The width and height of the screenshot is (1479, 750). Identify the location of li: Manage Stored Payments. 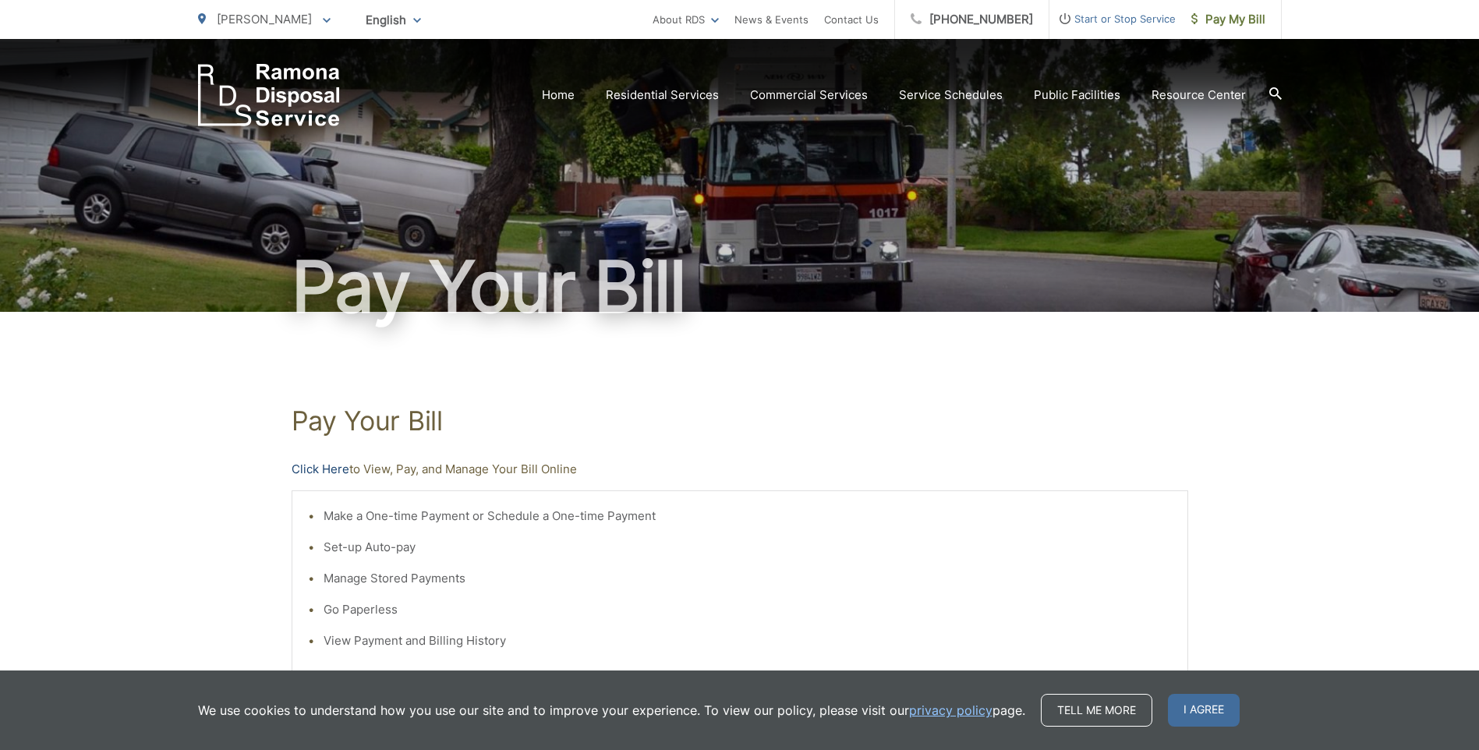
(748, 579).